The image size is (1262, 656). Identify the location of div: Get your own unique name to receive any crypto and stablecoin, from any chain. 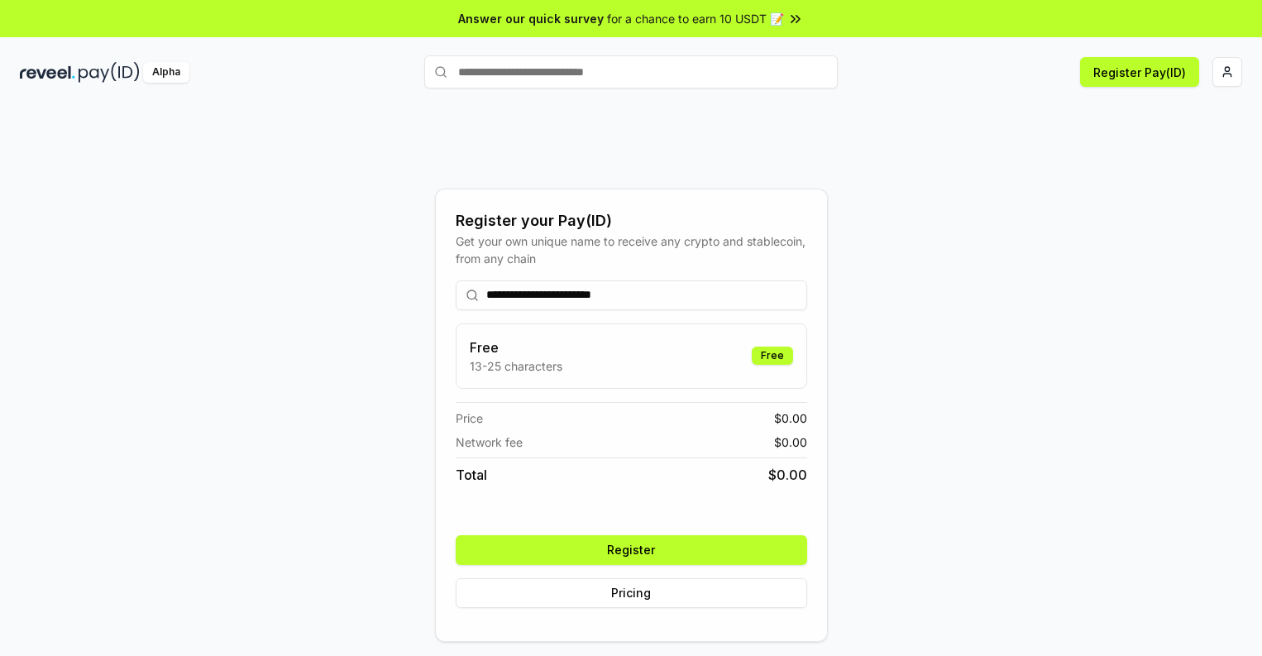
(631, 250).